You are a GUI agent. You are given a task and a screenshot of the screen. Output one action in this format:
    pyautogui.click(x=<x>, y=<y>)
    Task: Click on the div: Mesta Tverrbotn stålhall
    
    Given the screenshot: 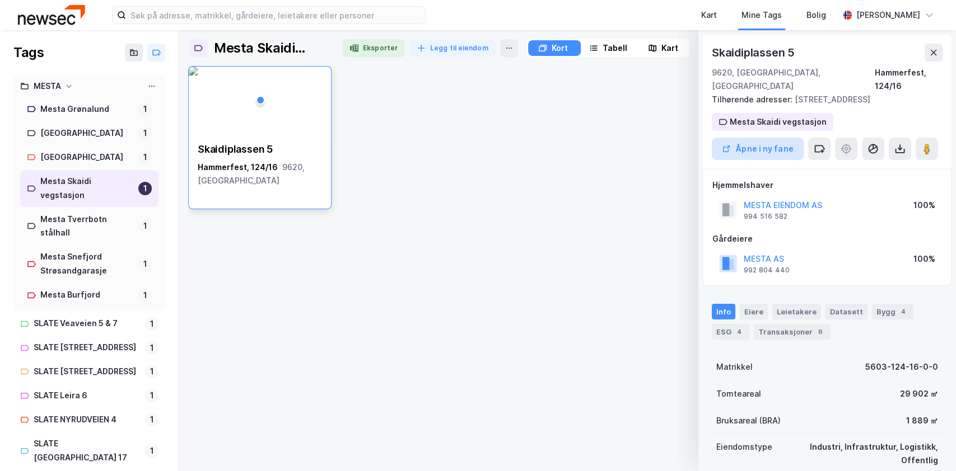 What is the action you would take?
    pyautogui.click(x=87, y=227)
    